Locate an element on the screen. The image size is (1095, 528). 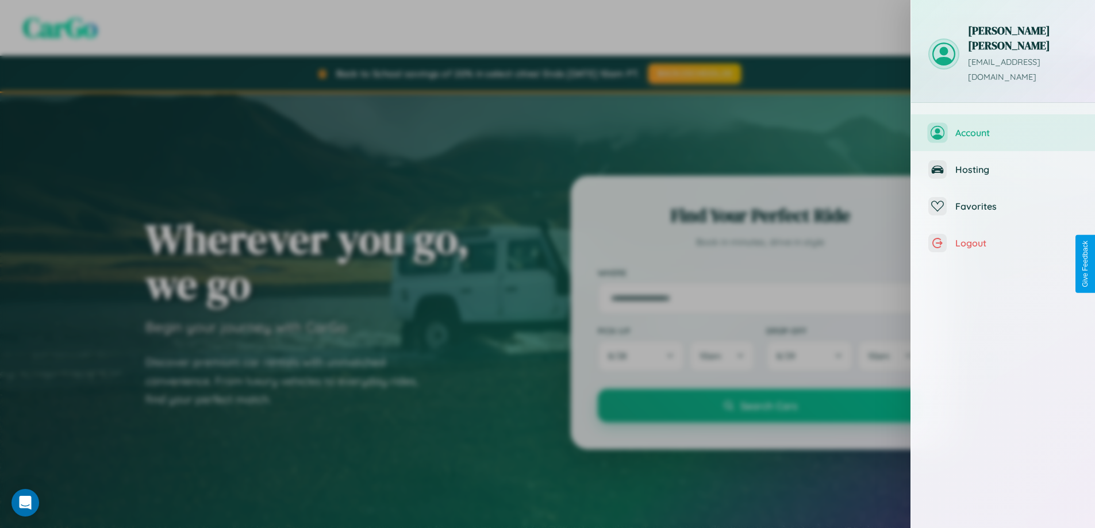
span: Favorites is located at coordinates (1017, 206).